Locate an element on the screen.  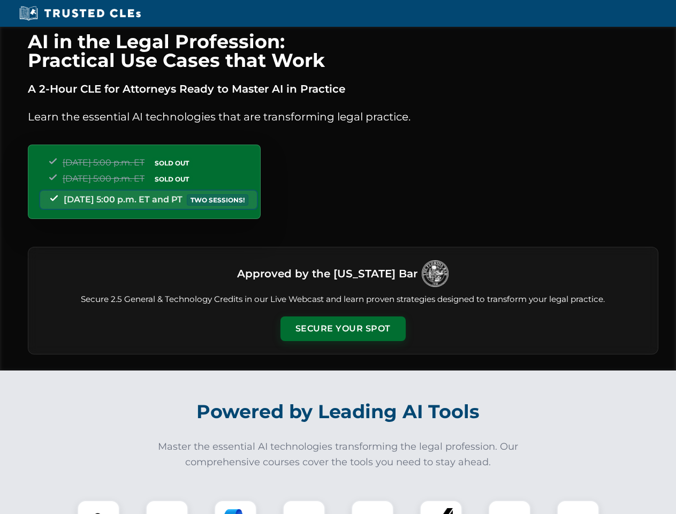
h2: Powered by Leading AI Tools is located at coordinates (338, 412).